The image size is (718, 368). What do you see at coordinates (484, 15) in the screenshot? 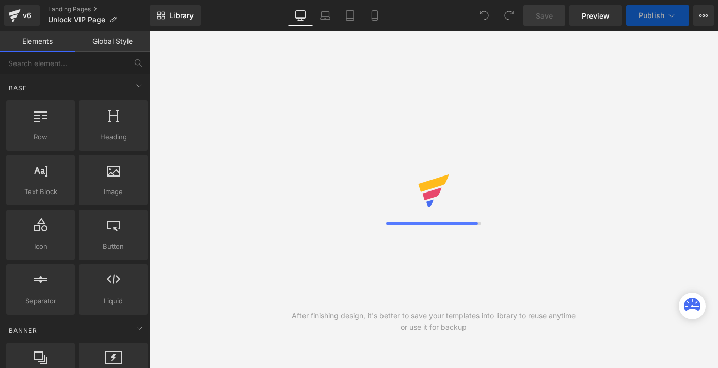
I see `button: Undo` at bounding box center [484, 15].